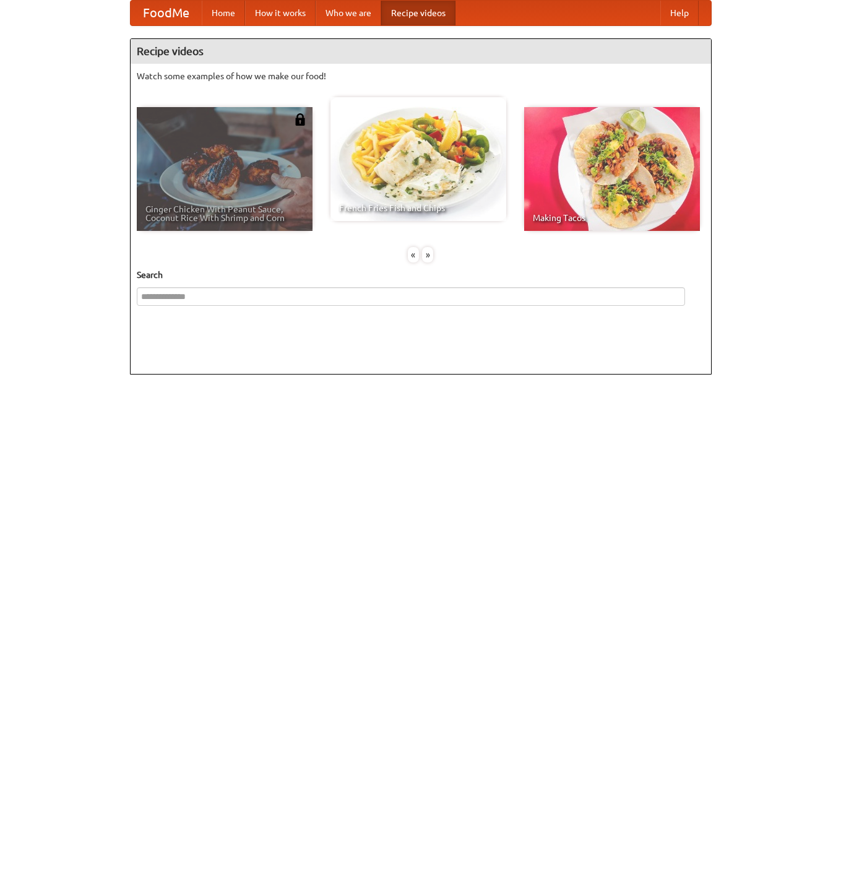  Describe the element at coordinates (166, 13) in the screenshot. I see `a: FoodMe` at that location.